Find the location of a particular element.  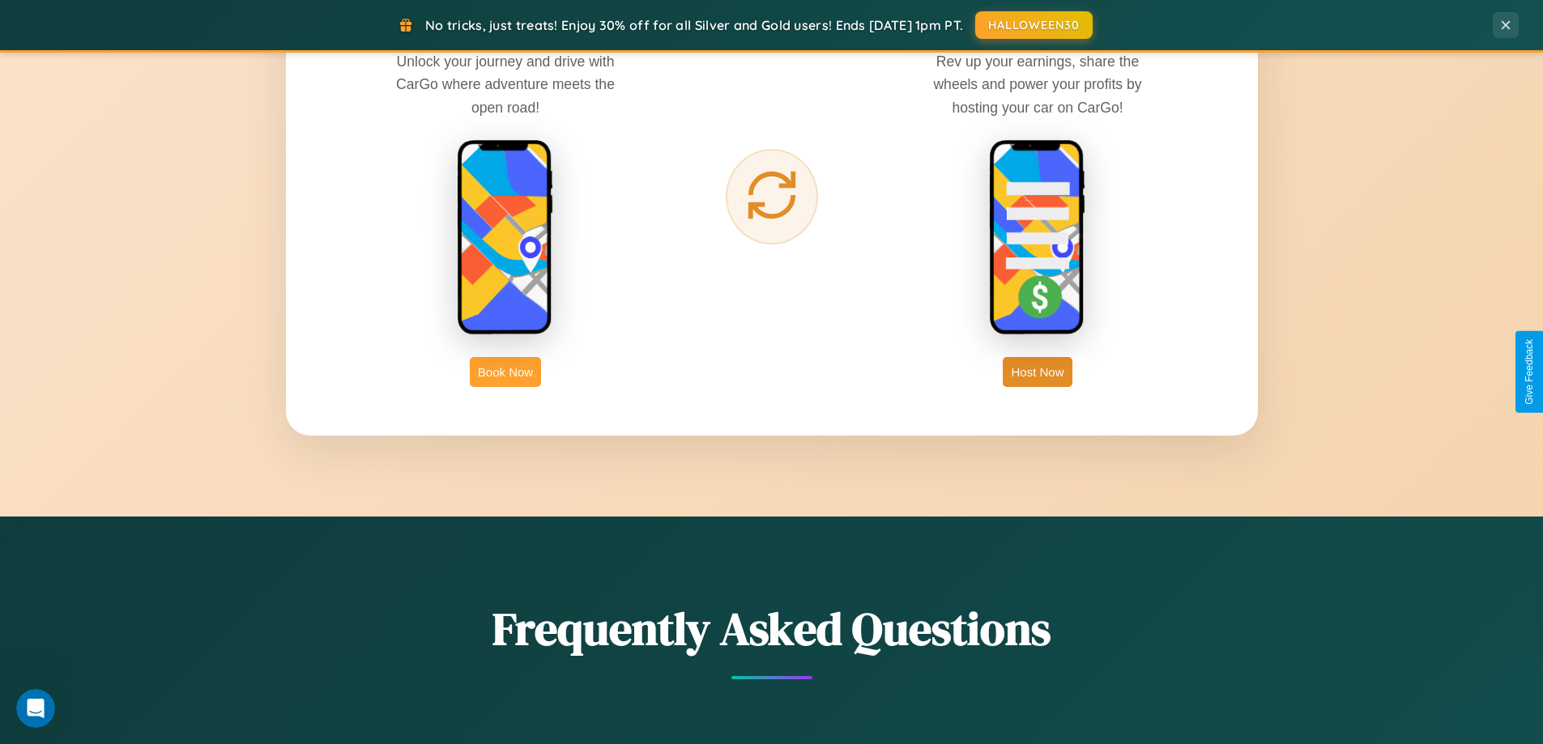

p: Unlock your journey and drive with CarGo where adventure meets the open road! is located at coordinates (505, 84).